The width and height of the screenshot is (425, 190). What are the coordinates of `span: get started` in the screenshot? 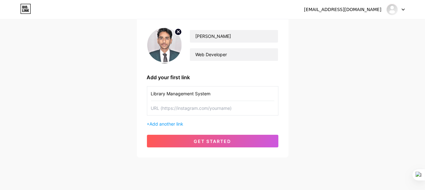 It's located at (213, 141).